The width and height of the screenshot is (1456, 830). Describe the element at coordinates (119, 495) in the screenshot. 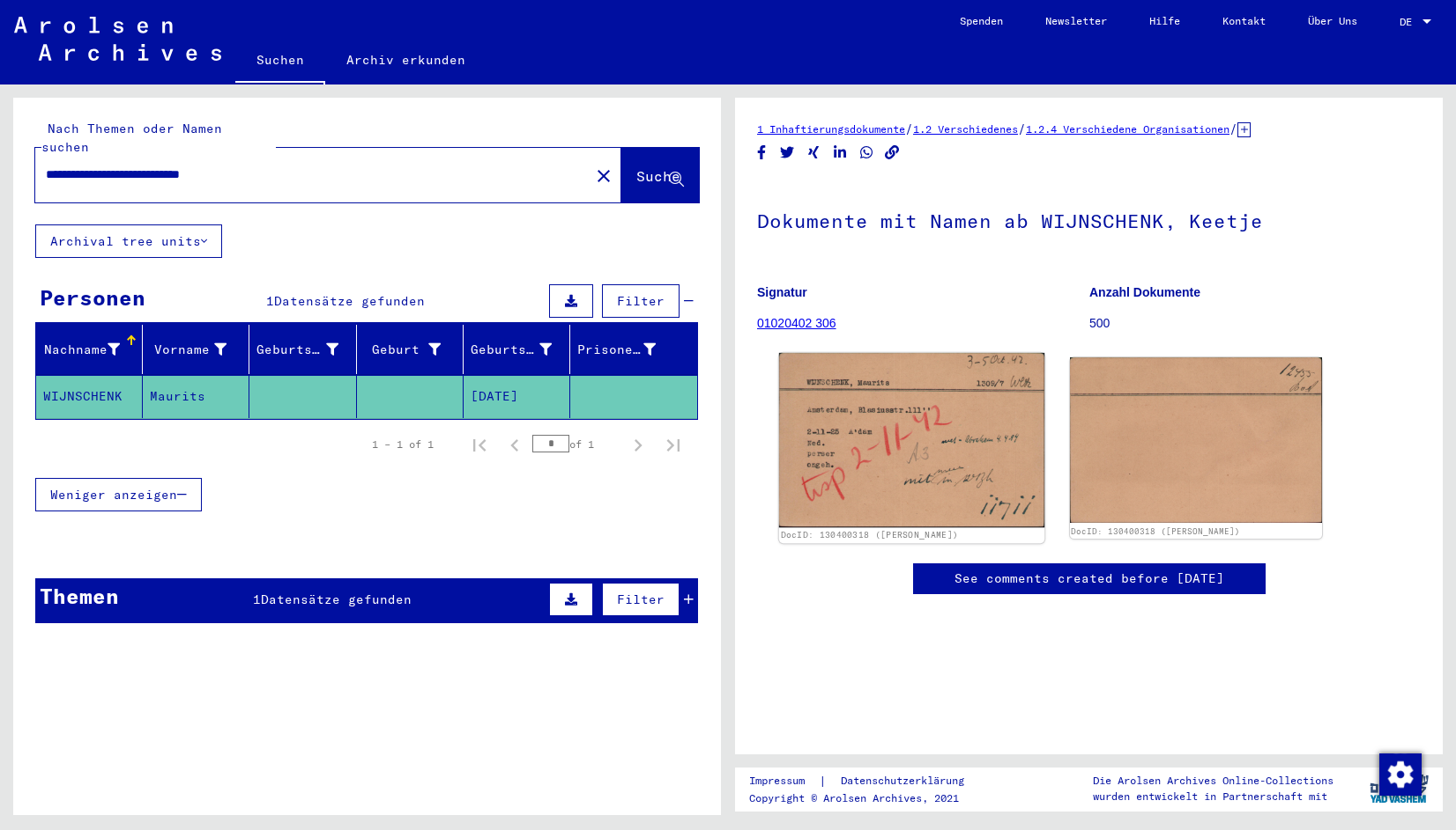

I see `button: Weniger anzeigen` at that location.